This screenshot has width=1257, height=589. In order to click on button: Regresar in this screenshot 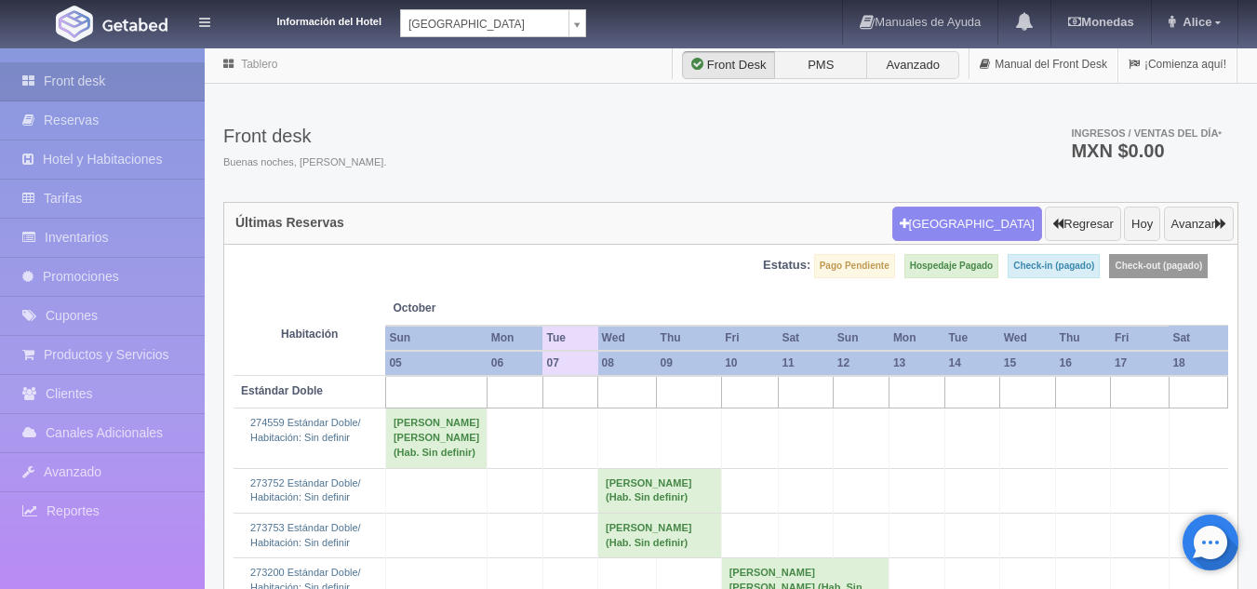, I will do `click(1082, 224)`.